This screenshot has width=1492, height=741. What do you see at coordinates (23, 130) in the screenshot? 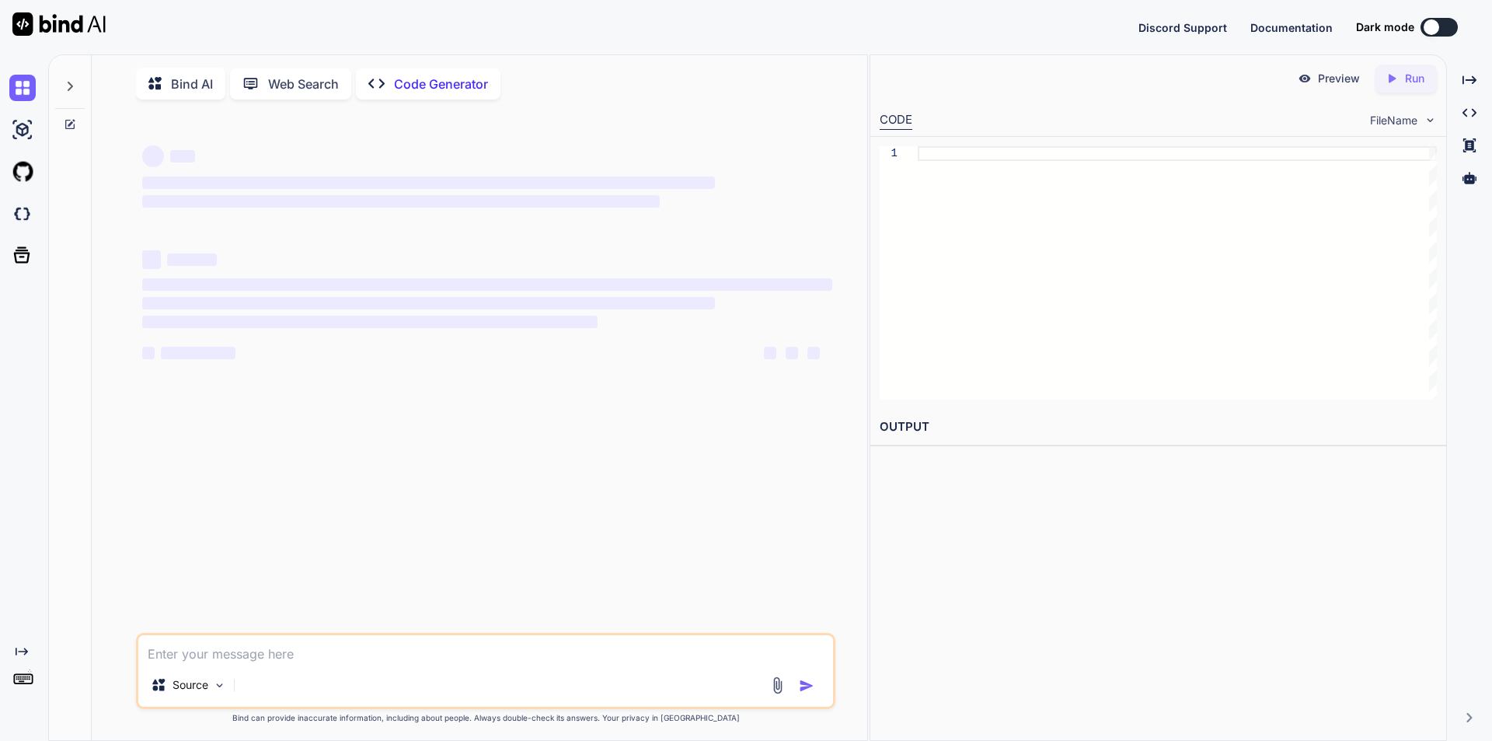
I see `img: ai-studio` at bounding box center [23, 130].